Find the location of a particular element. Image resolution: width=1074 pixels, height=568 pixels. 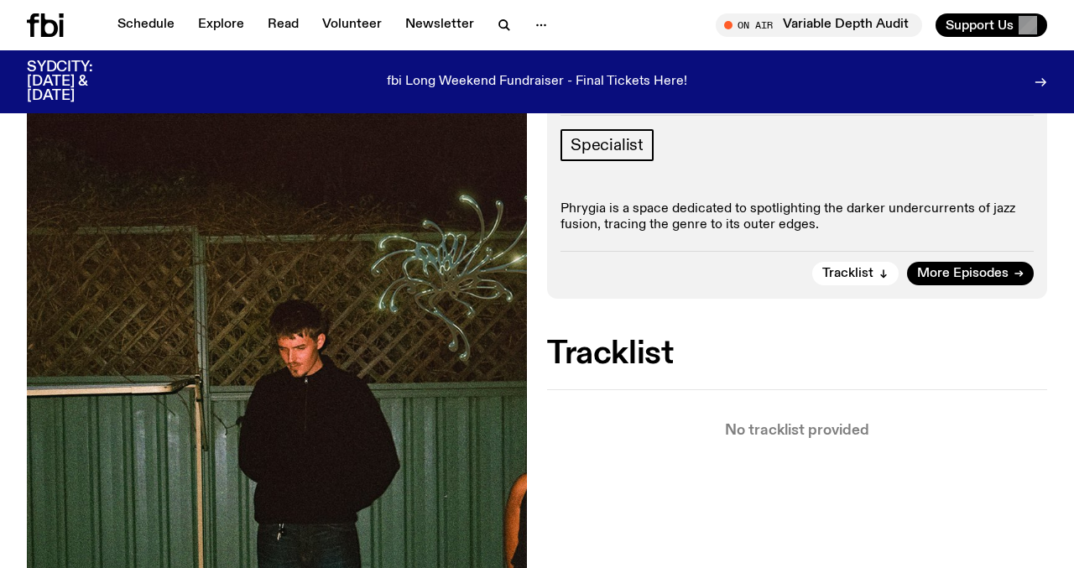

button: Support Us is located at coordinates (991, 25).